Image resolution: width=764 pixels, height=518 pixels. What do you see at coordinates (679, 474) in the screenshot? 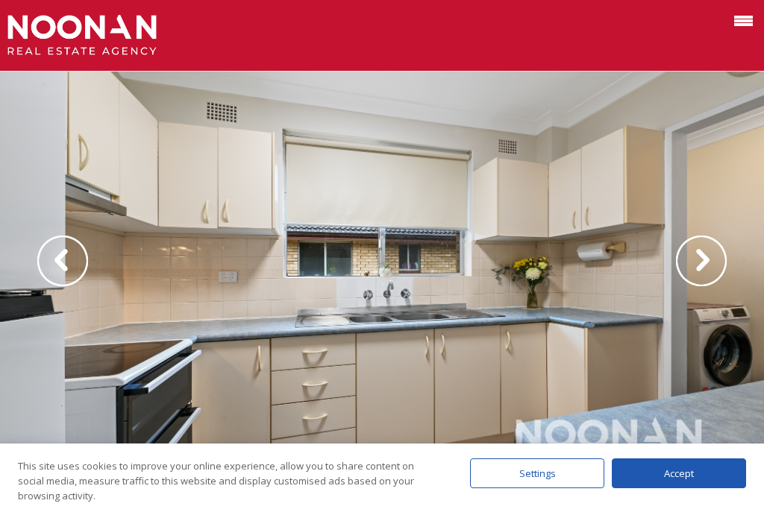
I see `div: Accept` at bounding box center [679, 474].